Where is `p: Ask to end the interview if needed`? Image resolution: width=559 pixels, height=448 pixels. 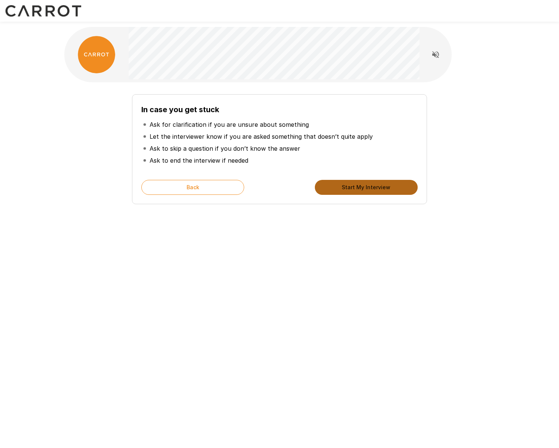
p: Ask to end the interview if needed is located at coordinates (199, 160).